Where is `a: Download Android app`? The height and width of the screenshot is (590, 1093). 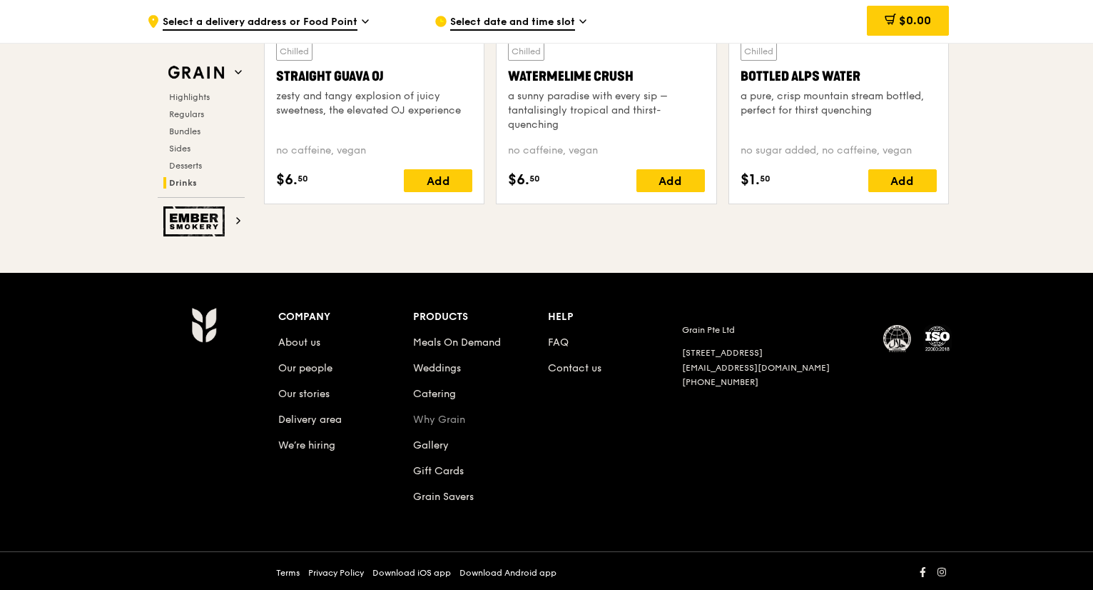 a: Download Android app is located at coordinates (508, 572).